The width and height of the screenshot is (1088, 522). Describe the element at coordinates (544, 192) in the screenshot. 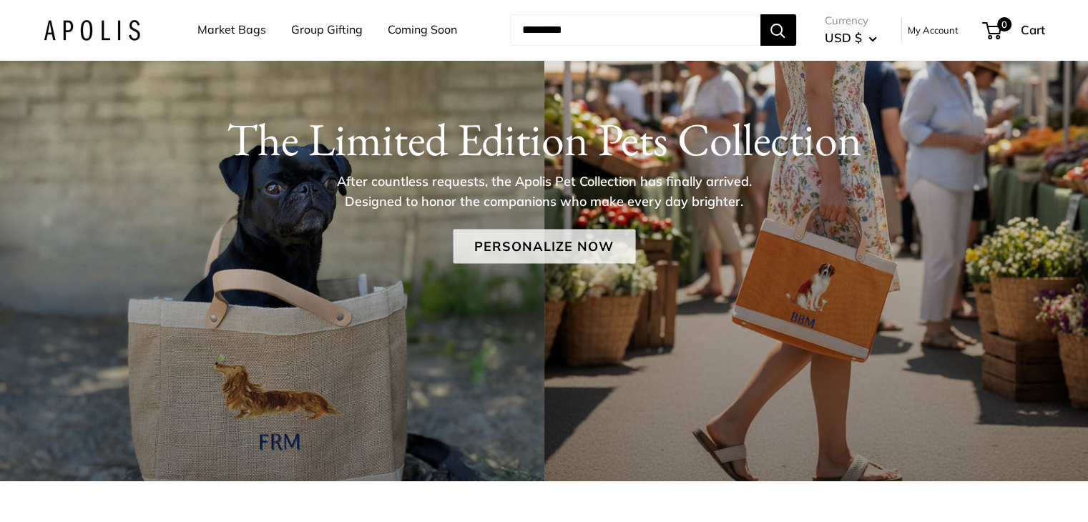

I see `p: After countless requests, the Apolis Pet Collection has finally arrived. Designed to honor the co...` at that location.